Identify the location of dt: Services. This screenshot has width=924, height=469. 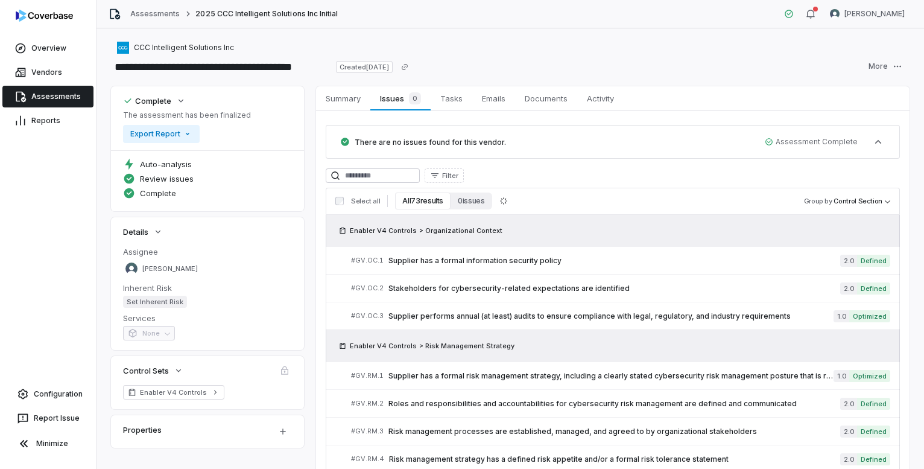
(208, 318).